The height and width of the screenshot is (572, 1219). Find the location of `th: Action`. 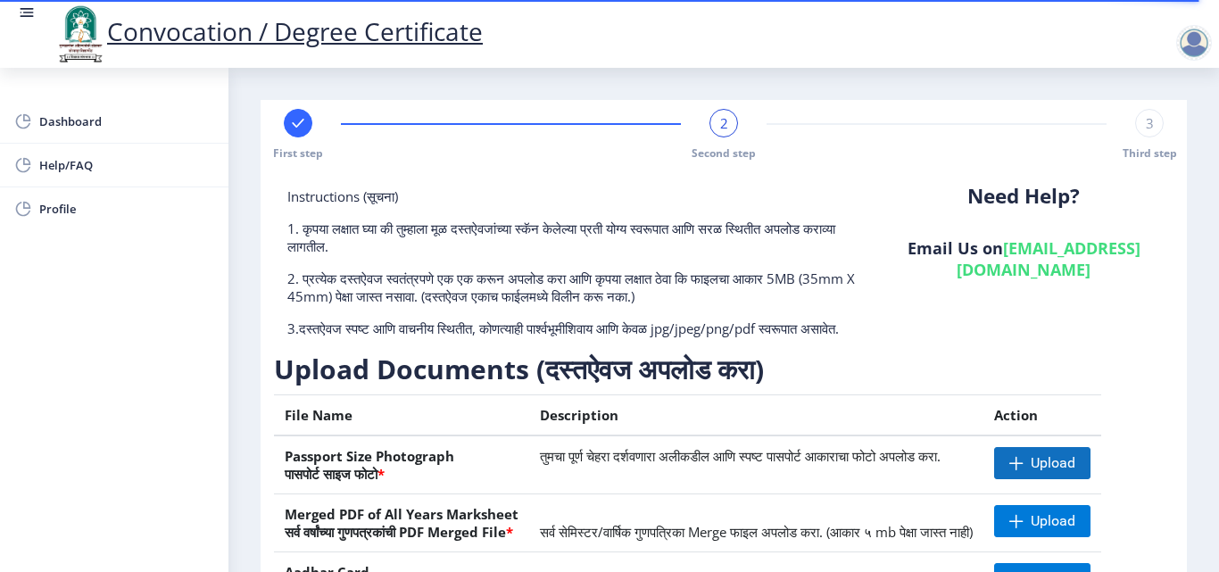

th: Action is located at coordinates (1042, 416).